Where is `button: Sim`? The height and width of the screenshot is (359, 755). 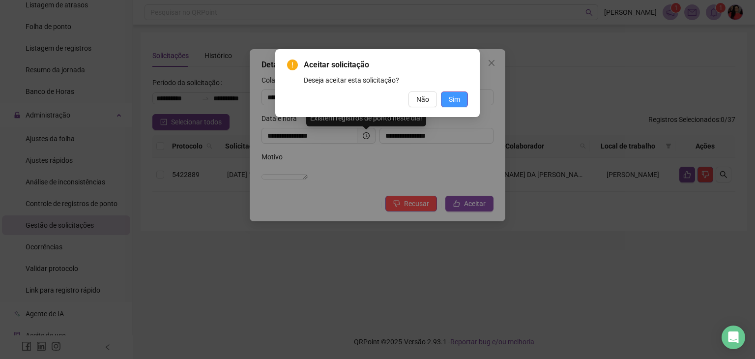
button: Sim is located at coordinates (454, 99).